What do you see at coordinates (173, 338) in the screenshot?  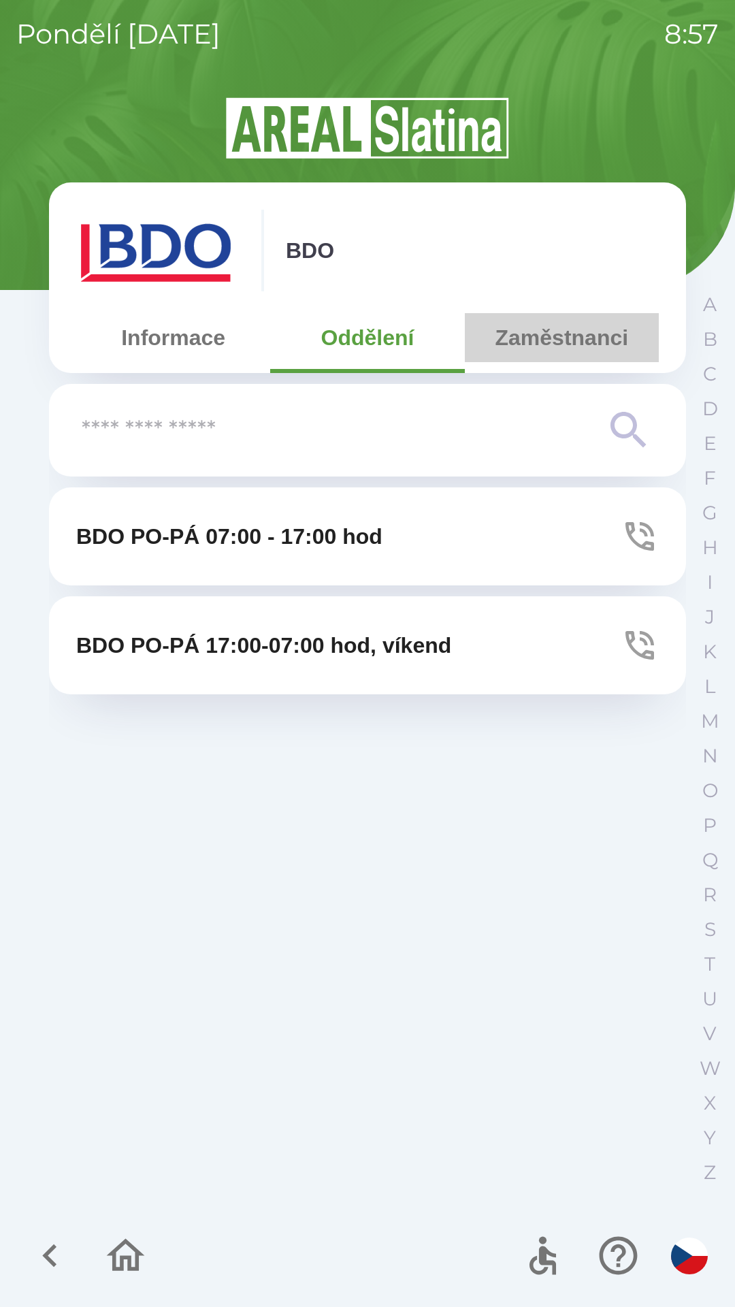 I see `button: Informace` at bounding box center [173, 338].